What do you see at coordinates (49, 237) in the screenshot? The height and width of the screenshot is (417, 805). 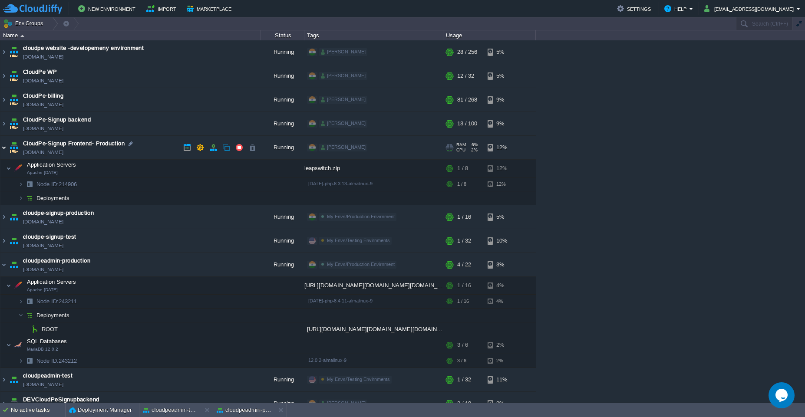 I see `a: cloudpe-signup-test` at bounding box center [49, 237].